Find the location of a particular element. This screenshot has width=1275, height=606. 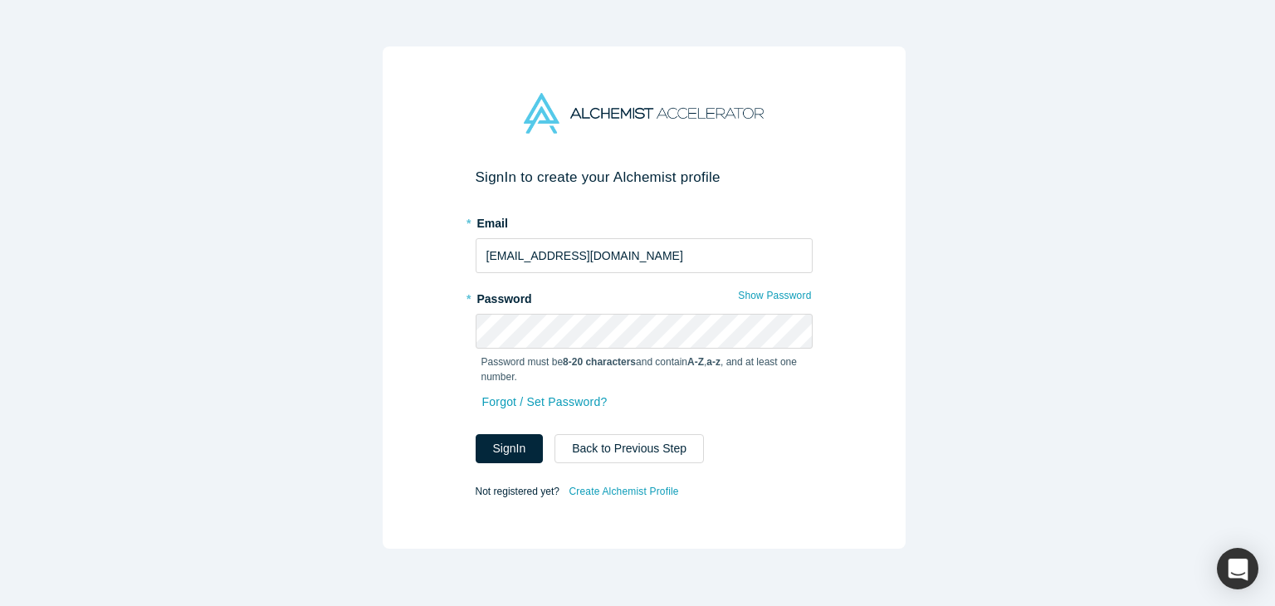

span: Not registered yet? is located at coordinates (517, 491).